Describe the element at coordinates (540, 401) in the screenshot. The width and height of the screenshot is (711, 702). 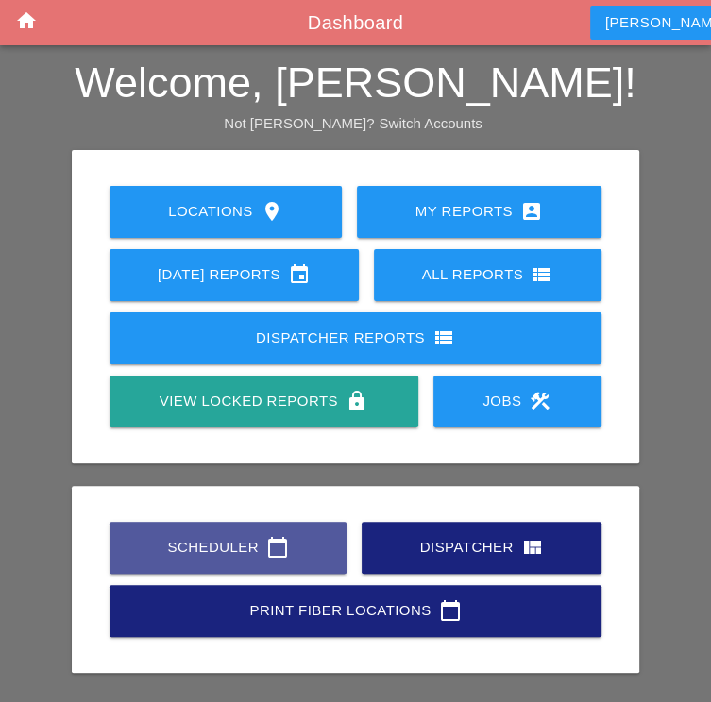
I see `i: construction` at that location.